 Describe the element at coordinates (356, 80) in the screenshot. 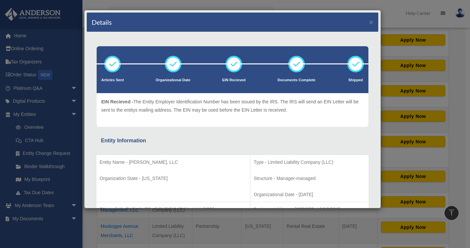

I see `p: Shipped` at that location.